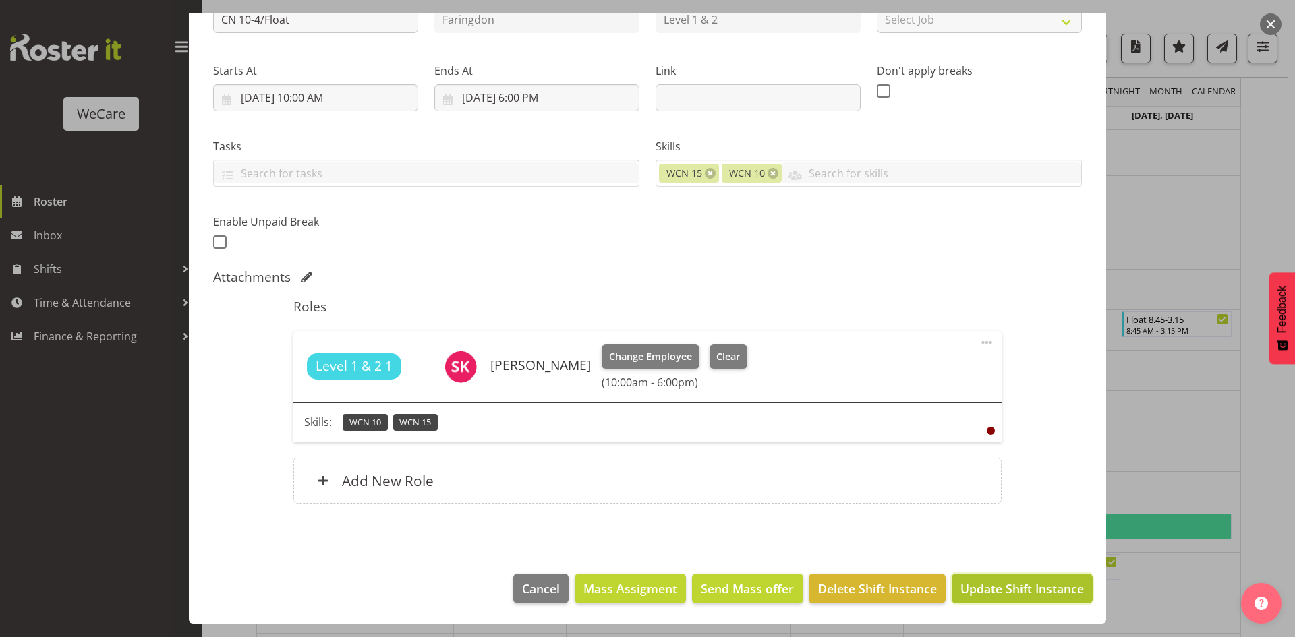 Image resolution: width=1295 pixels, height=637 pixels. I want to click on span: Change Employee, so click(650, 357).